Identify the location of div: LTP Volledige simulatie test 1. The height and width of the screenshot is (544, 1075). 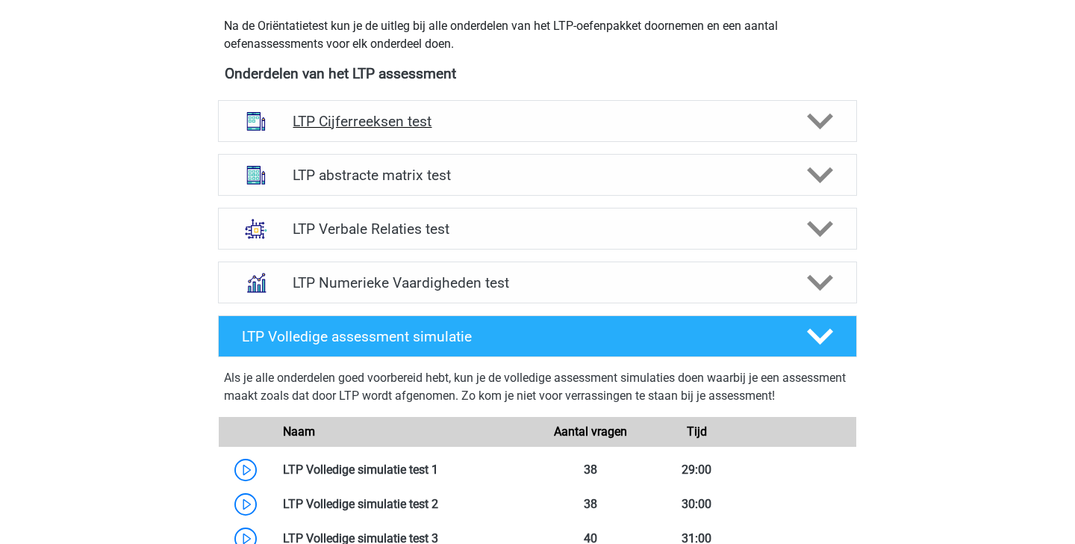
(405, 470).